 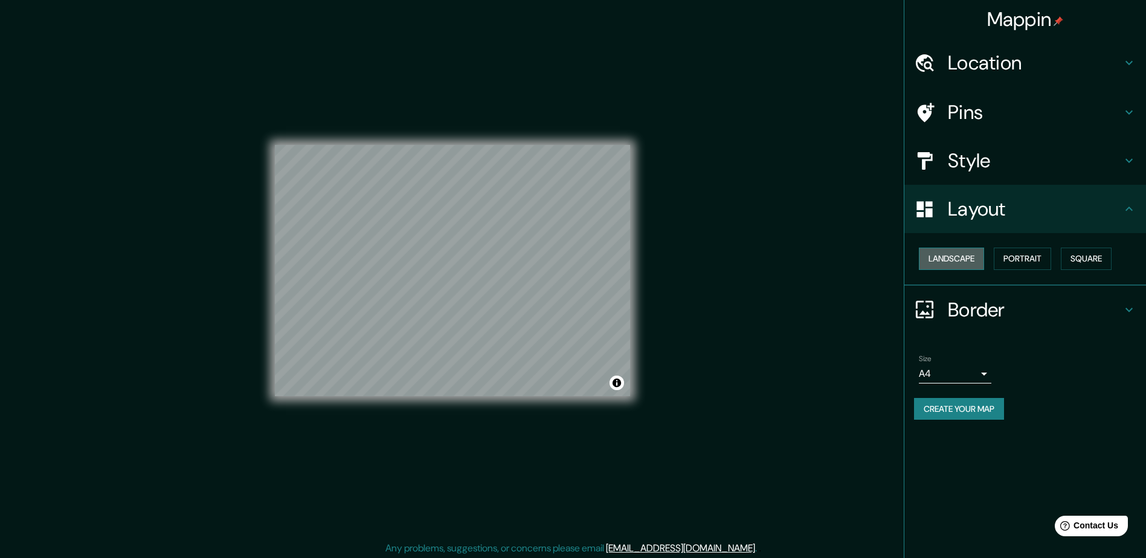 What do you see at coordinates (958, 409) in the screenshot?
I see `button: Create your map` at bounding box center [958, 409].